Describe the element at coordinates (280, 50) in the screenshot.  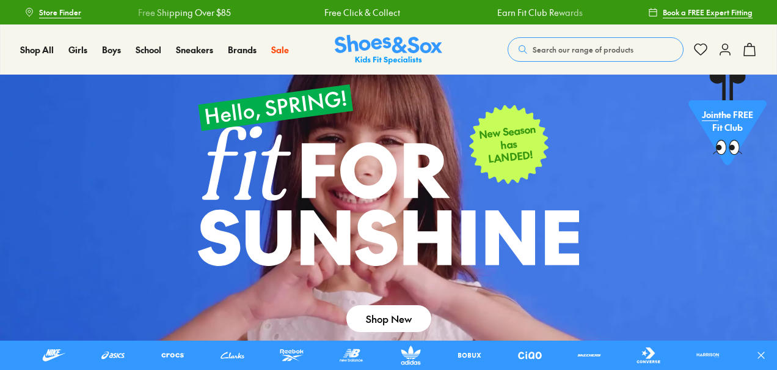
I see `a: Sale` at that location.